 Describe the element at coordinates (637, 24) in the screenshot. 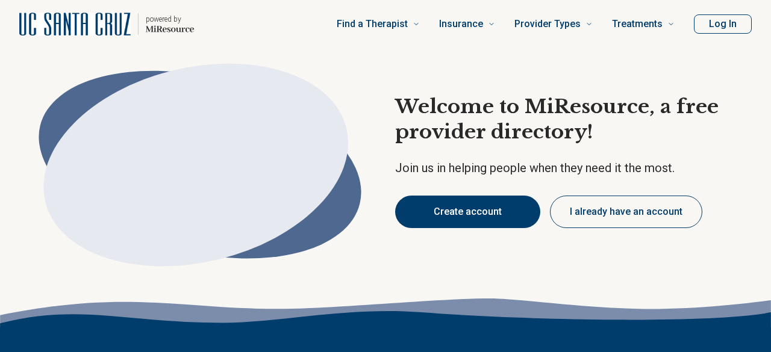

I see `span: Treatments` at that location.